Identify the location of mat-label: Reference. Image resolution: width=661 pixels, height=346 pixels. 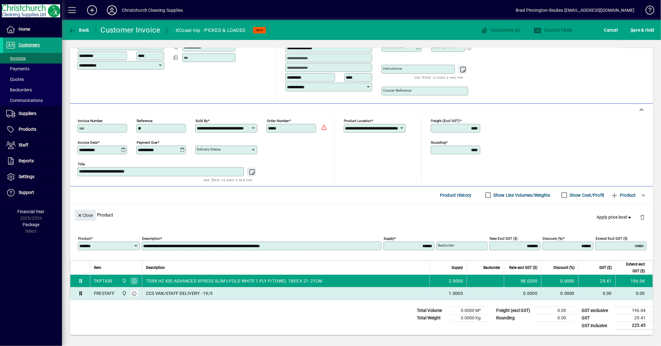
(144, 121).